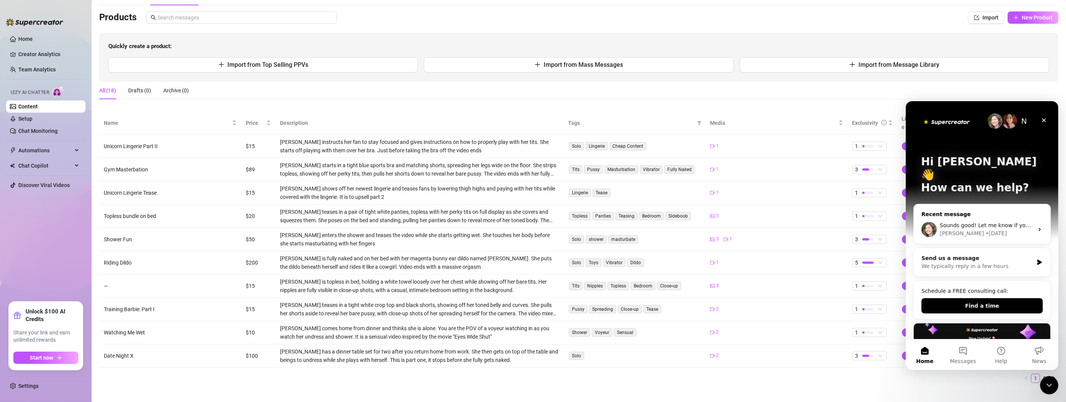 The image size is (1066, 402). What do you see at coordinates (76, 190) in the screenshot?
I see `div: Schedule a FREE consulting call:` at bounding box center [76, 190].